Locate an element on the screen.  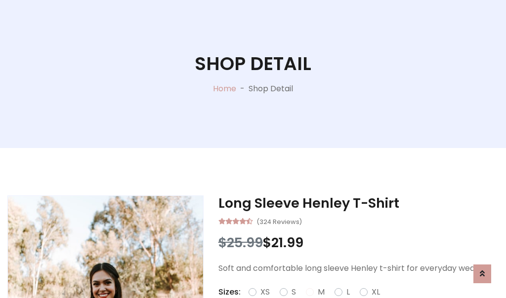
small: (324 Reviews) is located at coordinates (279, 221).